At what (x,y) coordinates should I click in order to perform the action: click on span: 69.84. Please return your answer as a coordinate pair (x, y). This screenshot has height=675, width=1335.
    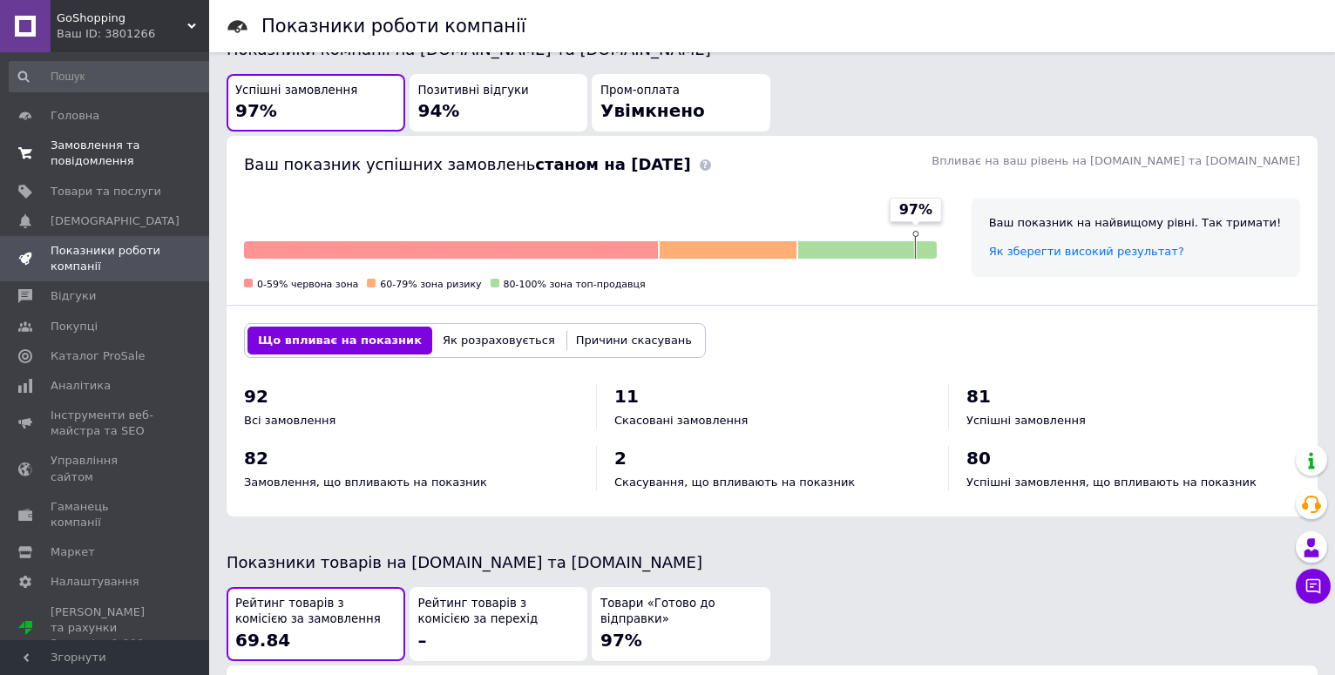
    Looking at the image, I should click on (262, 640).